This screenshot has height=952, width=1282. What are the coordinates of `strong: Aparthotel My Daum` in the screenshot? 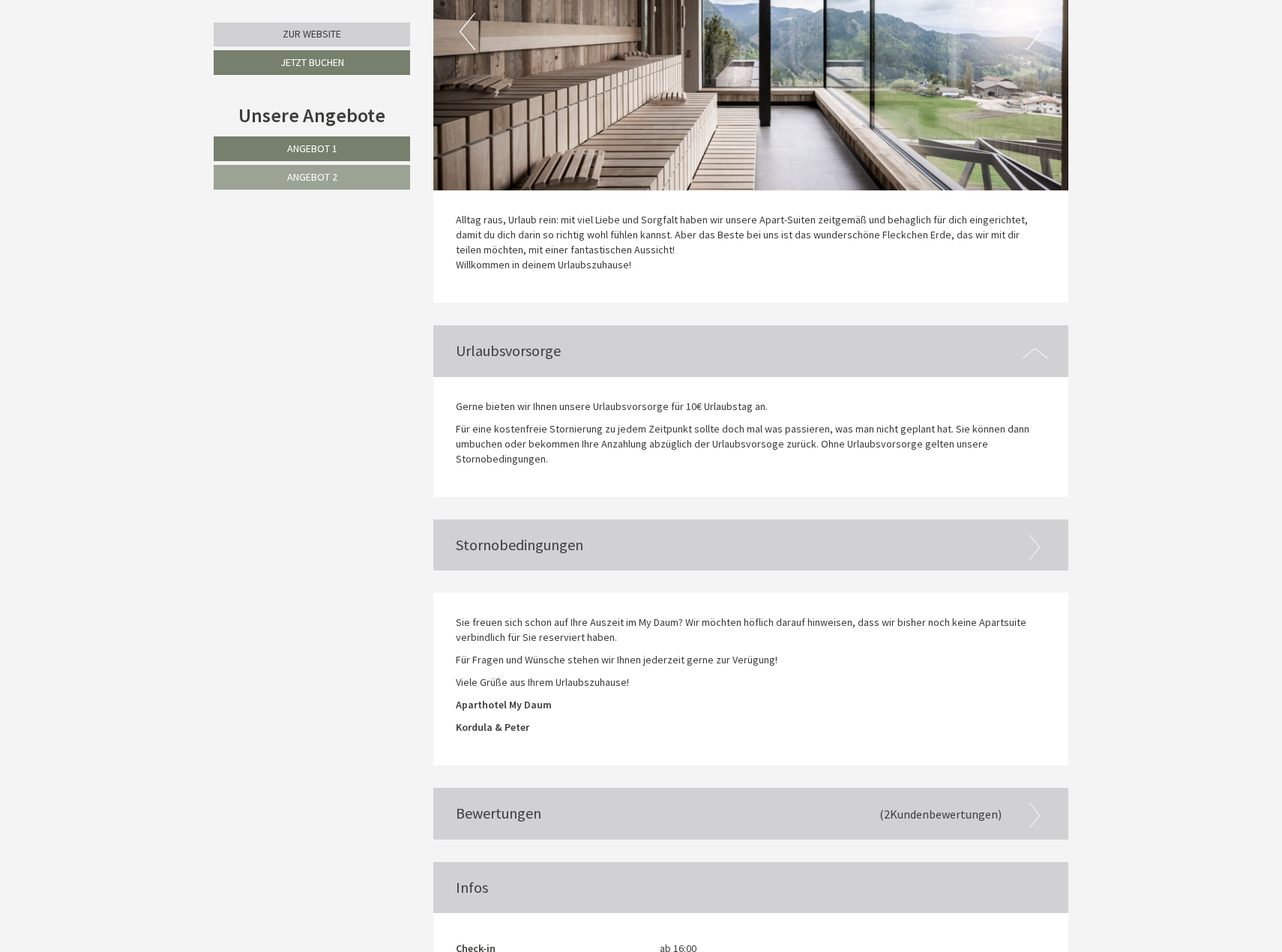 It's located at (504, 704).